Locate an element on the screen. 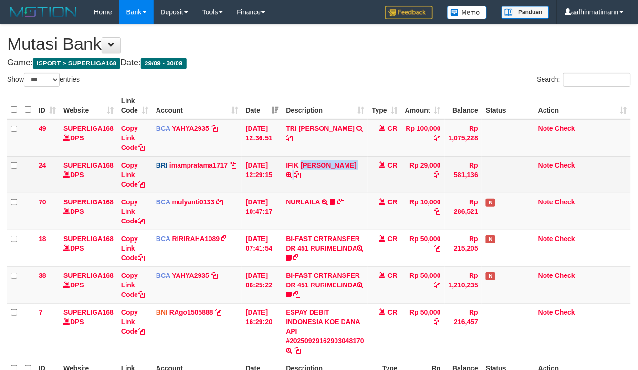  th: Website: activate to sort column ascending is located at coordinates (88, 105).